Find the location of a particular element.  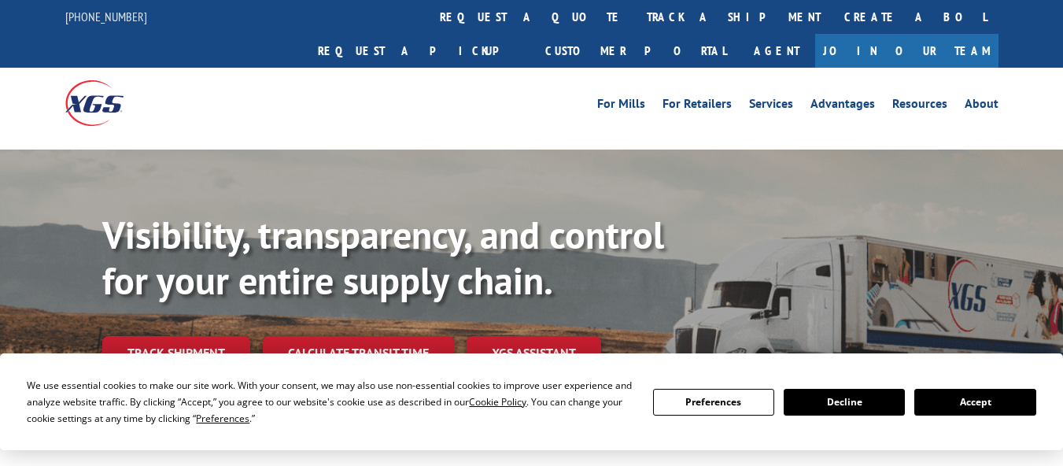

a: Customer Portal is located at coordinates (636, 50).